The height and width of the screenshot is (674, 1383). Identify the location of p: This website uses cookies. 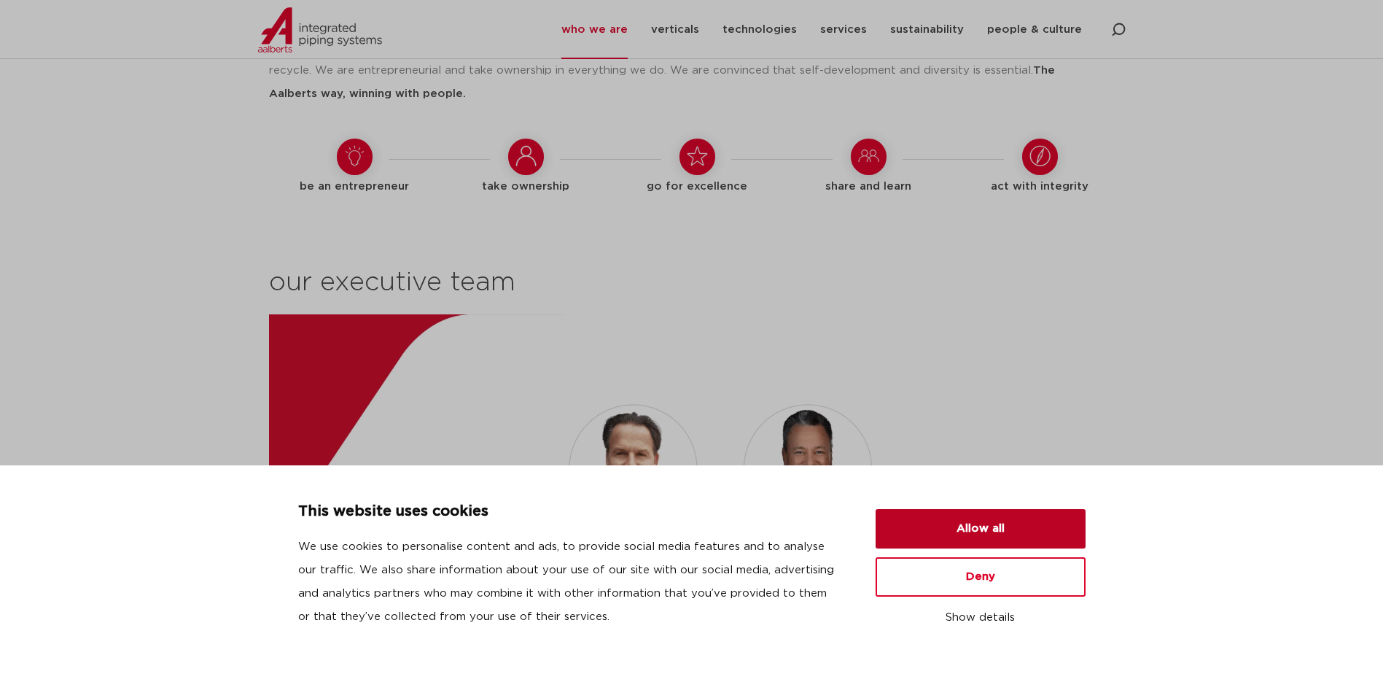
(570, 512).